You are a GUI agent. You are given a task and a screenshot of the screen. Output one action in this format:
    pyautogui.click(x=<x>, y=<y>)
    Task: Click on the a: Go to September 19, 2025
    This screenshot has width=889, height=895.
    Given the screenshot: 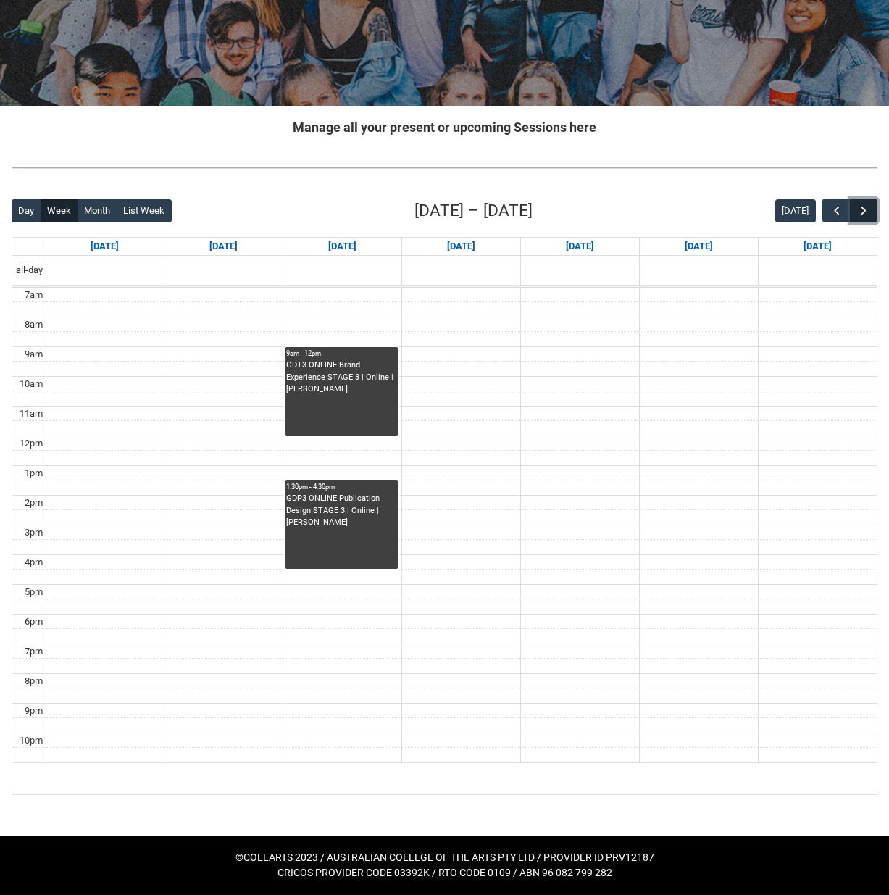 What is the action you would take?
    pyautogui.click(x=699, y=246)
    